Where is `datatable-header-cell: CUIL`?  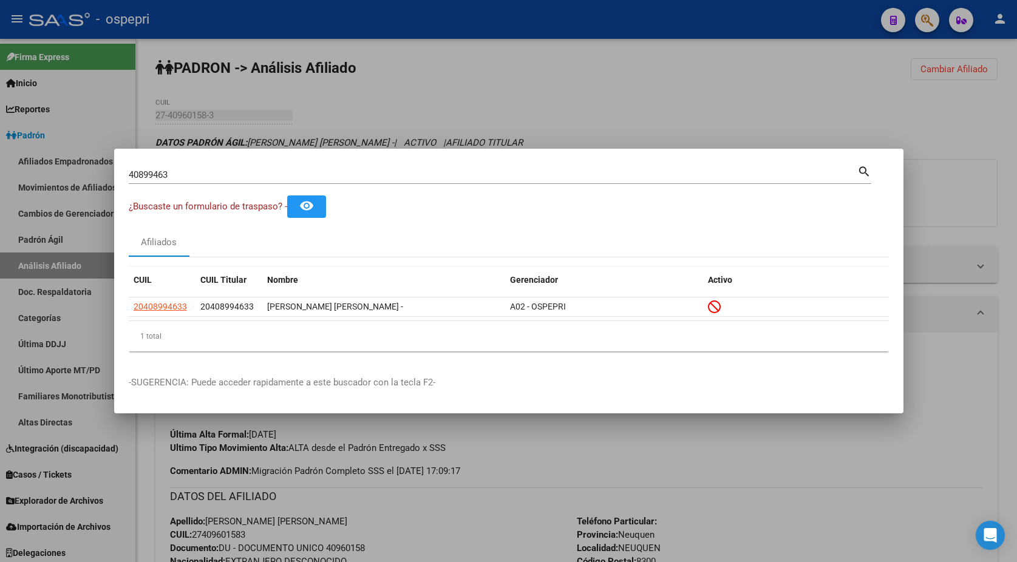 datatable-header-cell: CUIL is located at coordinates (162, 280).